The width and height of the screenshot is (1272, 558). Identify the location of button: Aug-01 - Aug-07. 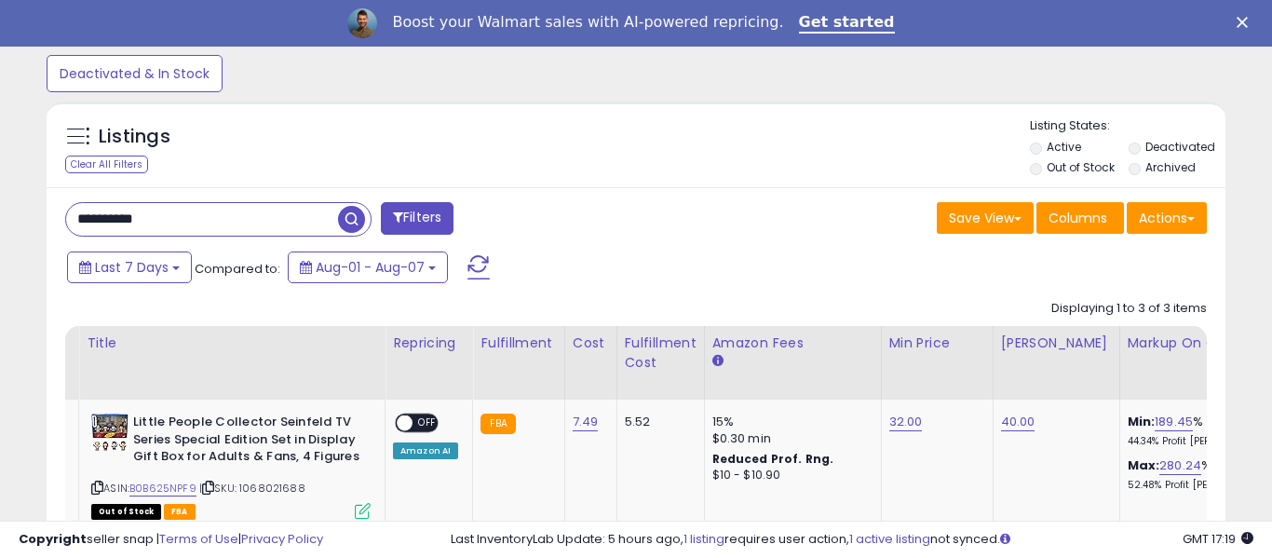
(368, 267).